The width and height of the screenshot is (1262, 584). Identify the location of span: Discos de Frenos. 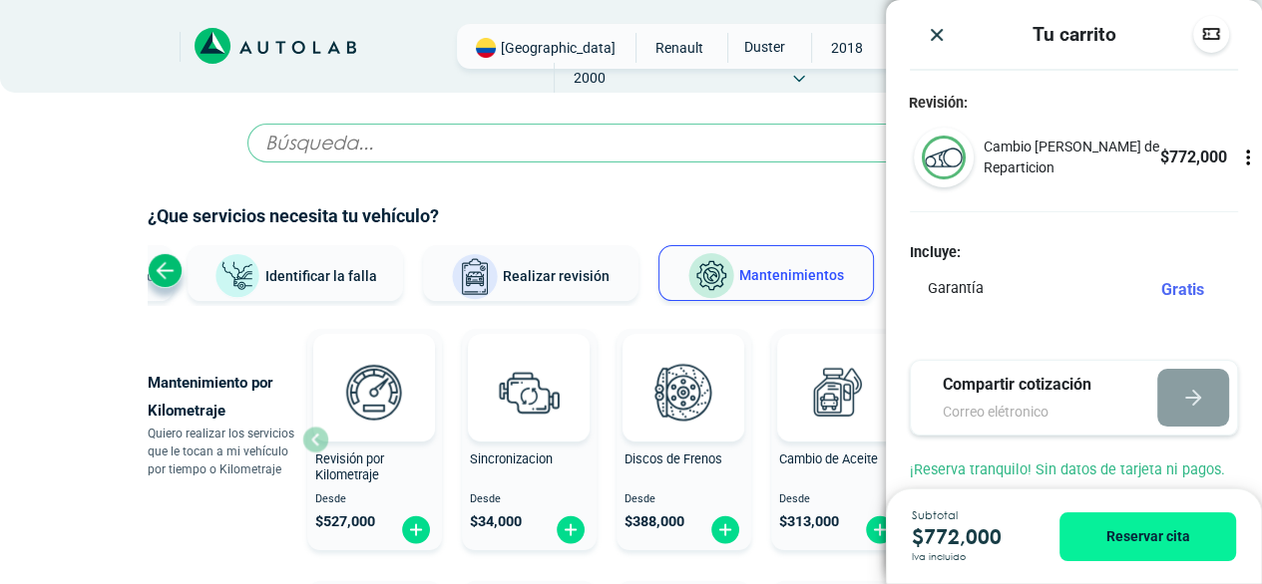
(673, 459).